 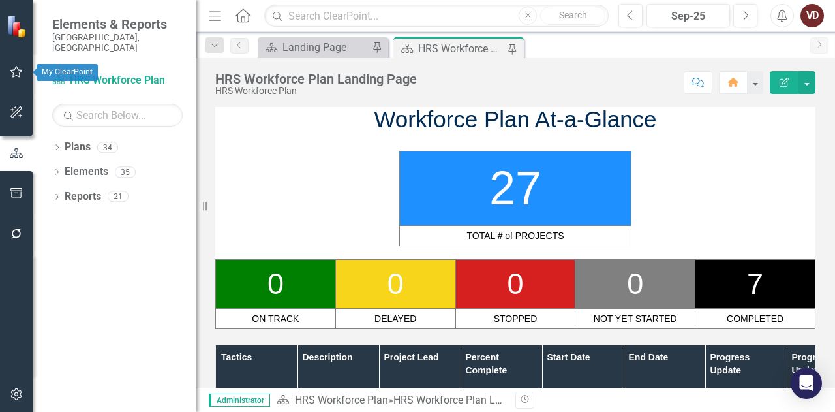 What do you see at coordinates (689, 16) in the screenshot?
I see `div: Sep-25` at bounding box center [689, 16].